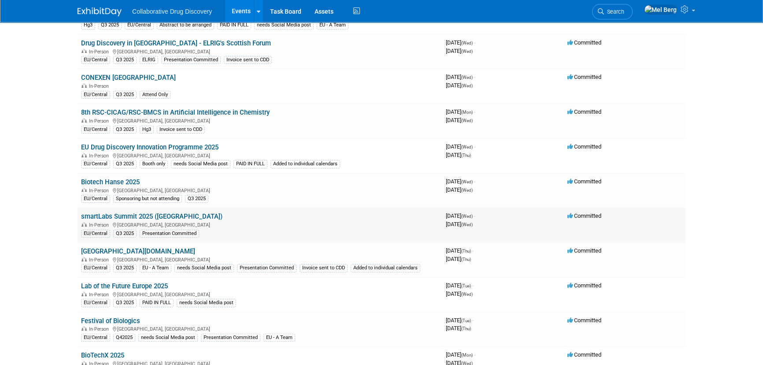 The height and width of the screenshot is (365, 763). I want to click on div: Booth only, so click(154, 164).